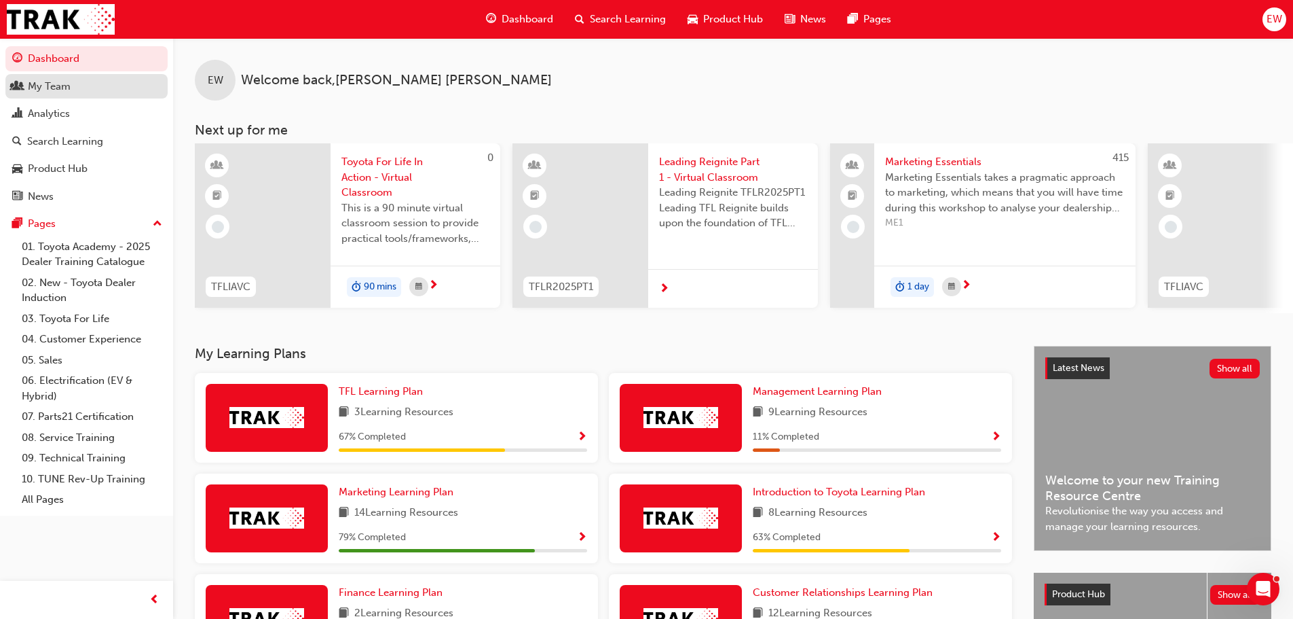 The height and width of the screenshot is (619, 1293). What do you see at coordinates (733, 130) in the screenshot?
I see `h3: Next up for me` at bounding box center [733, 130].